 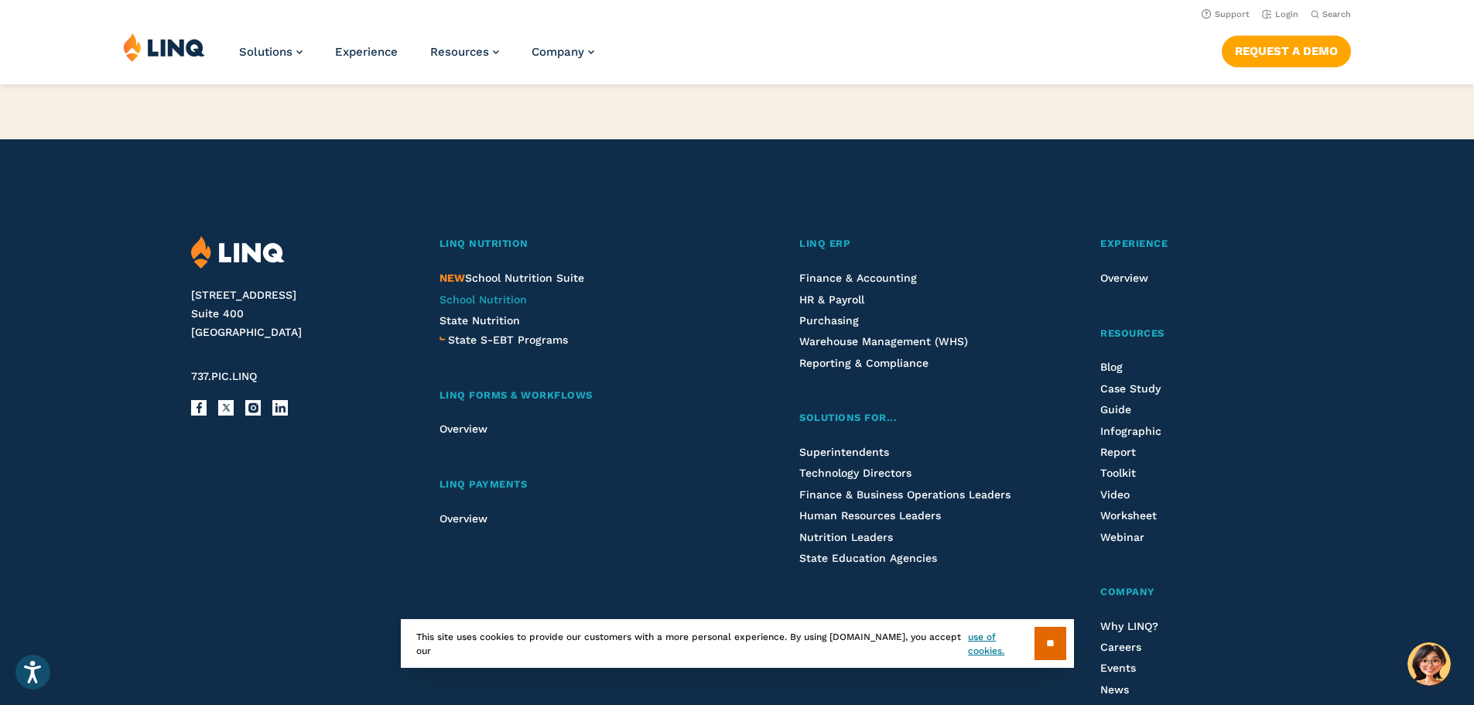 I want to click on a: LINQ ERP, so click(x=909, y=244).